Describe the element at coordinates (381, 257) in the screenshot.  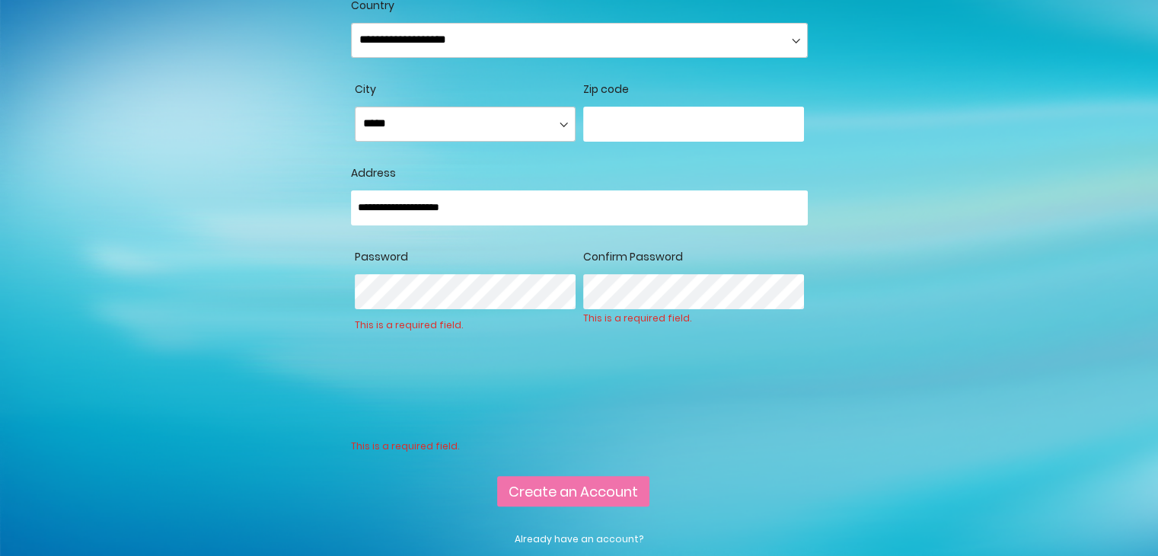
I see `span: Password` at that location.